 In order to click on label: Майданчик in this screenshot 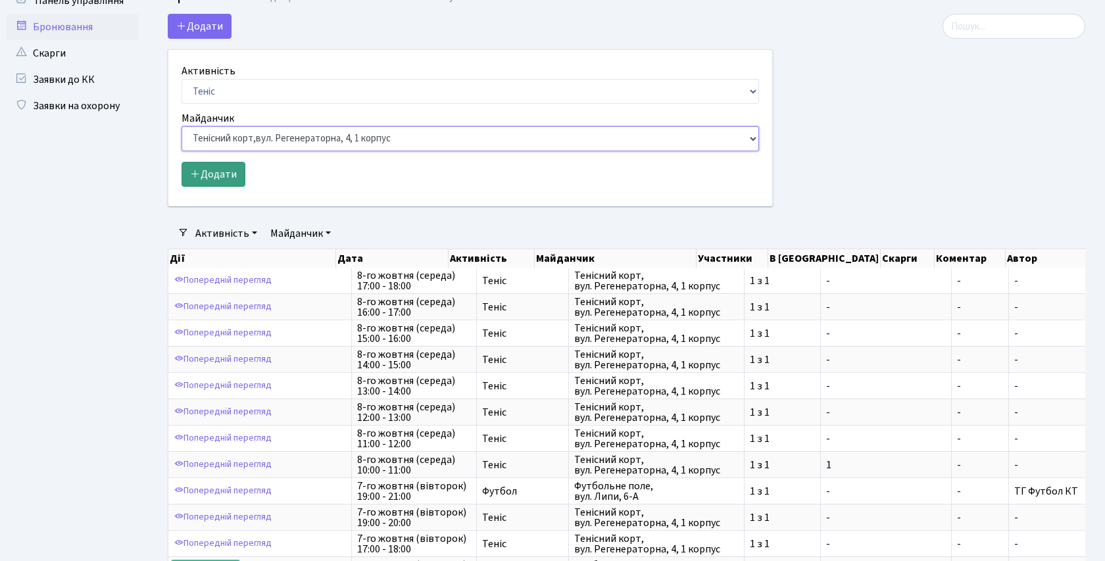, I will do `click(208, 118)`.